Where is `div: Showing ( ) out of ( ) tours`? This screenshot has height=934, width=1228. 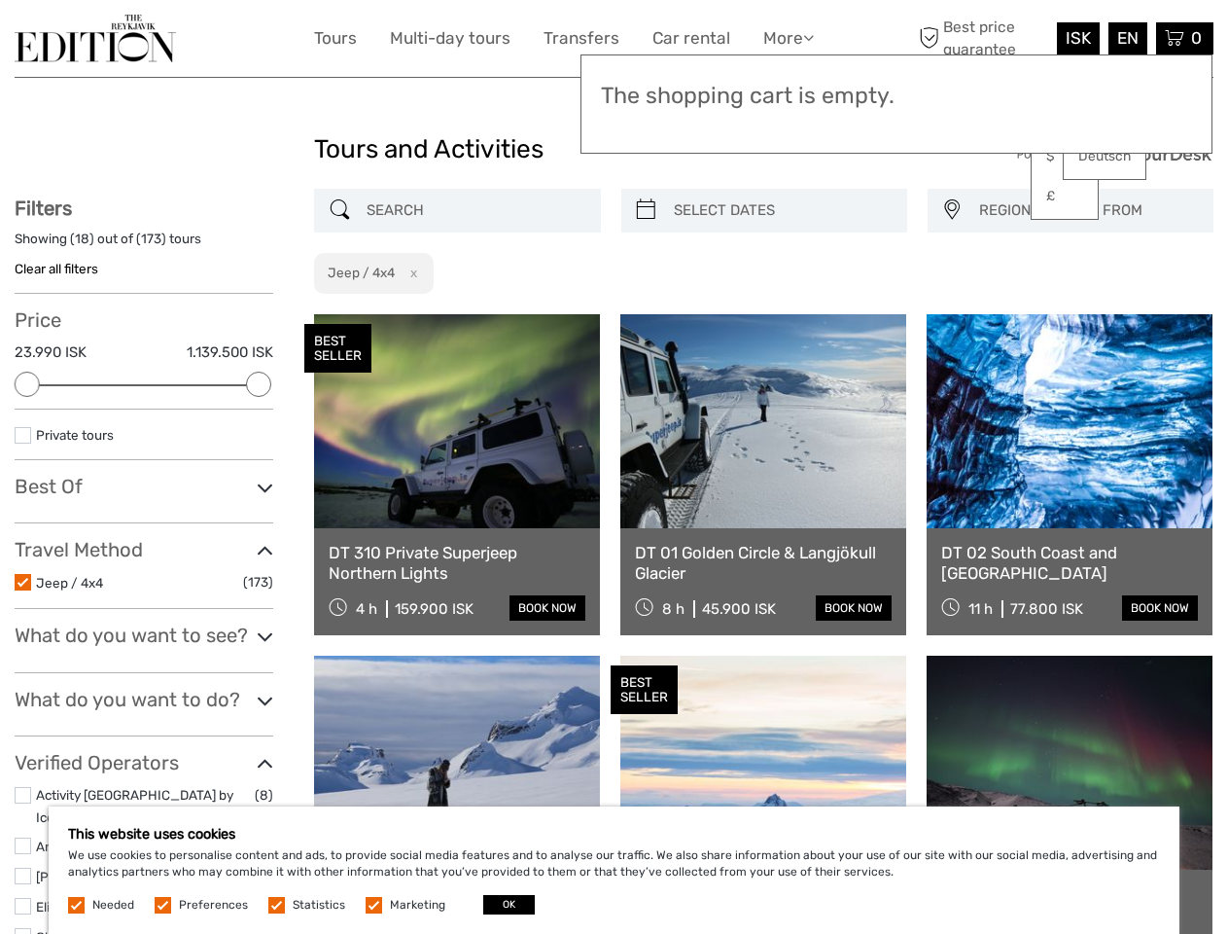 div: Showing ( ) out of ( ) tours is located at coordinates (144, 244).